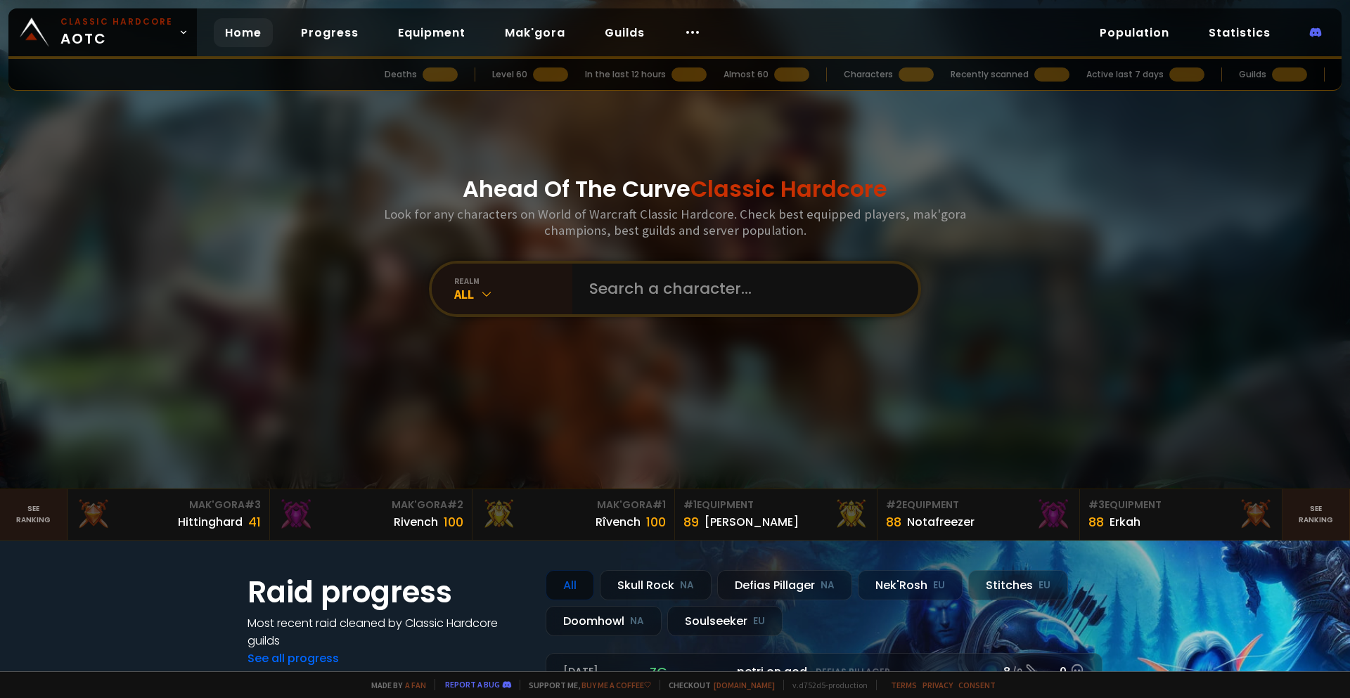 The height and width of the screenshot is (698, 1350). Describe the element at coordinates (1317, 515) in the screenshot. I see `a: Seeranking` at that location.